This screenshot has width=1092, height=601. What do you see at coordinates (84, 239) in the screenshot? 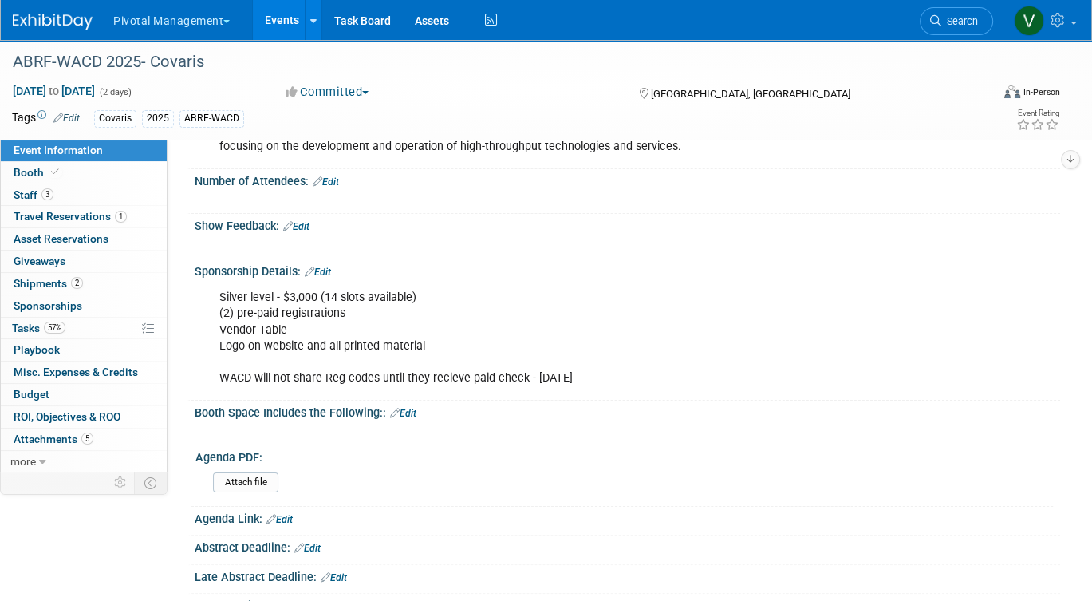
I see `a: Asset Reservations` at bounding box center [84, 239].